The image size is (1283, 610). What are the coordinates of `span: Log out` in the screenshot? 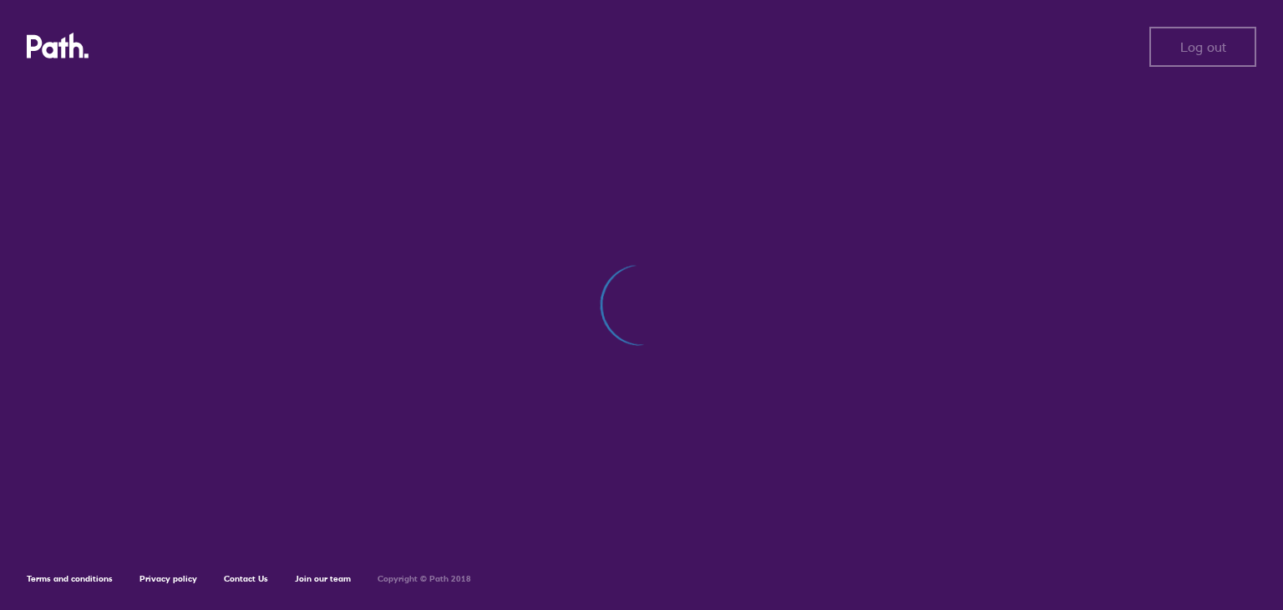 It's located at (1203, 47).